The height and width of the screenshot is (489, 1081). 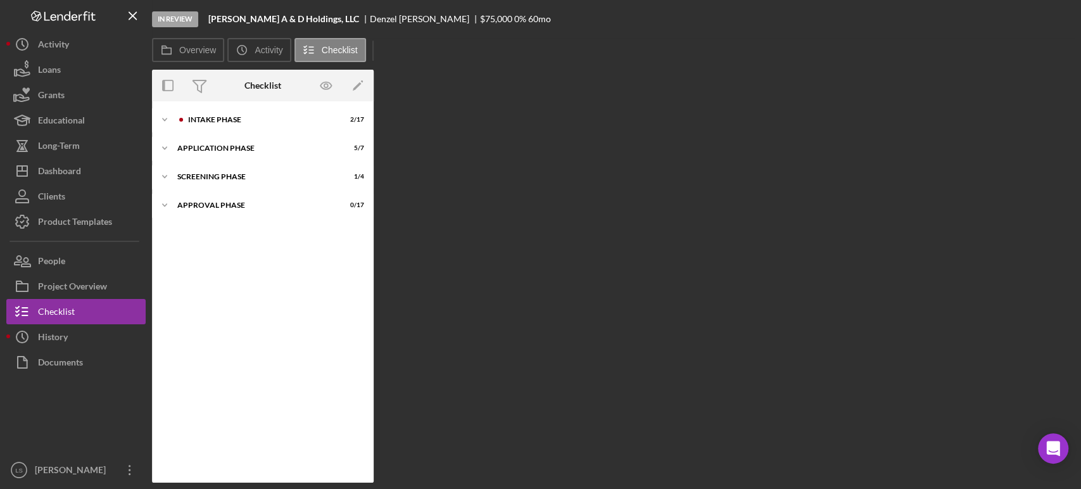 I want to click on div: Clients, so click(x=51, y=198).